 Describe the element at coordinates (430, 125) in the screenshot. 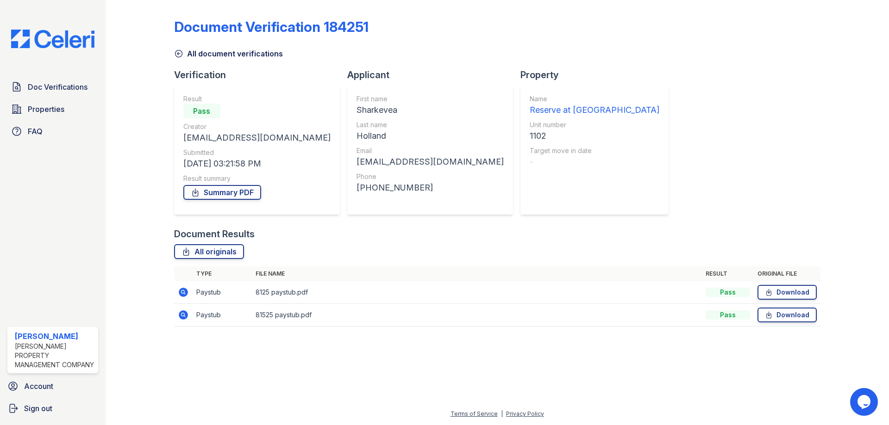

I see `div: Last name` at that location.